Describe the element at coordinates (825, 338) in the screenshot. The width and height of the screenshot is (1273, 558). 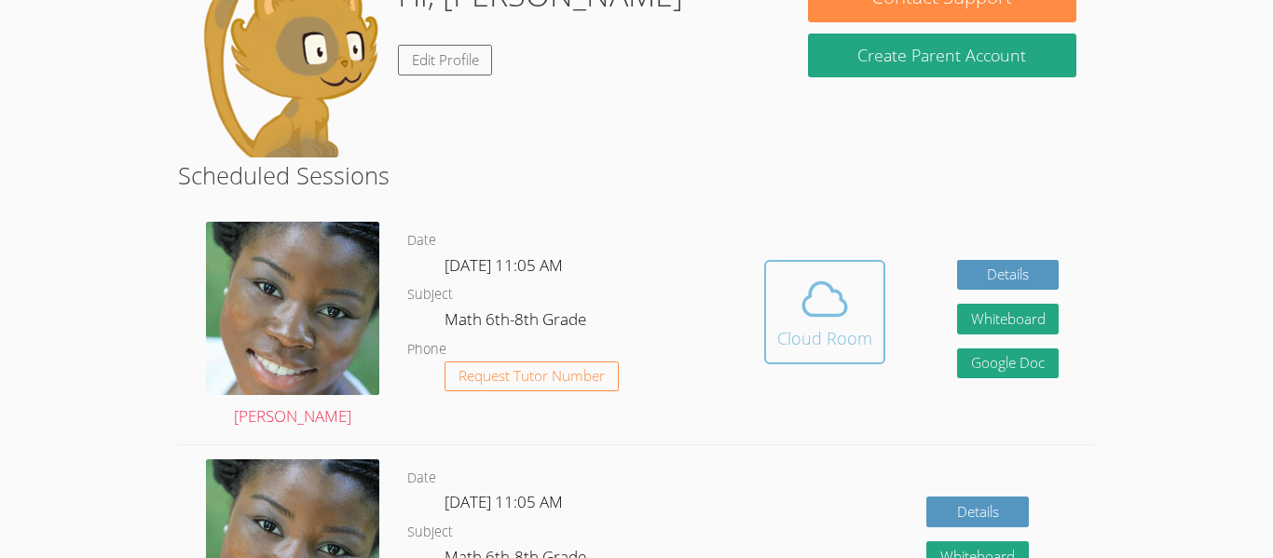
I see `div: Cloud Room` at that location.